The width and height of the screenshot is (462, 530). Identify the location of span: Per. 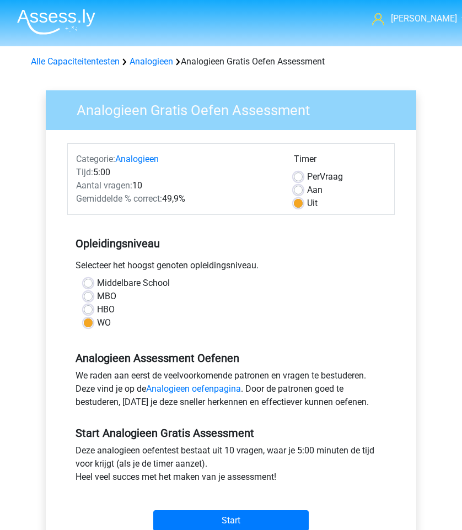
(313, 176).